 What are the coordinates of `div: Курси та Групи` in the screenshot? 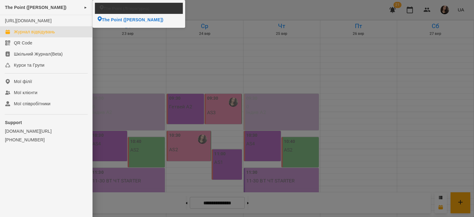 It's located at (29, 65).